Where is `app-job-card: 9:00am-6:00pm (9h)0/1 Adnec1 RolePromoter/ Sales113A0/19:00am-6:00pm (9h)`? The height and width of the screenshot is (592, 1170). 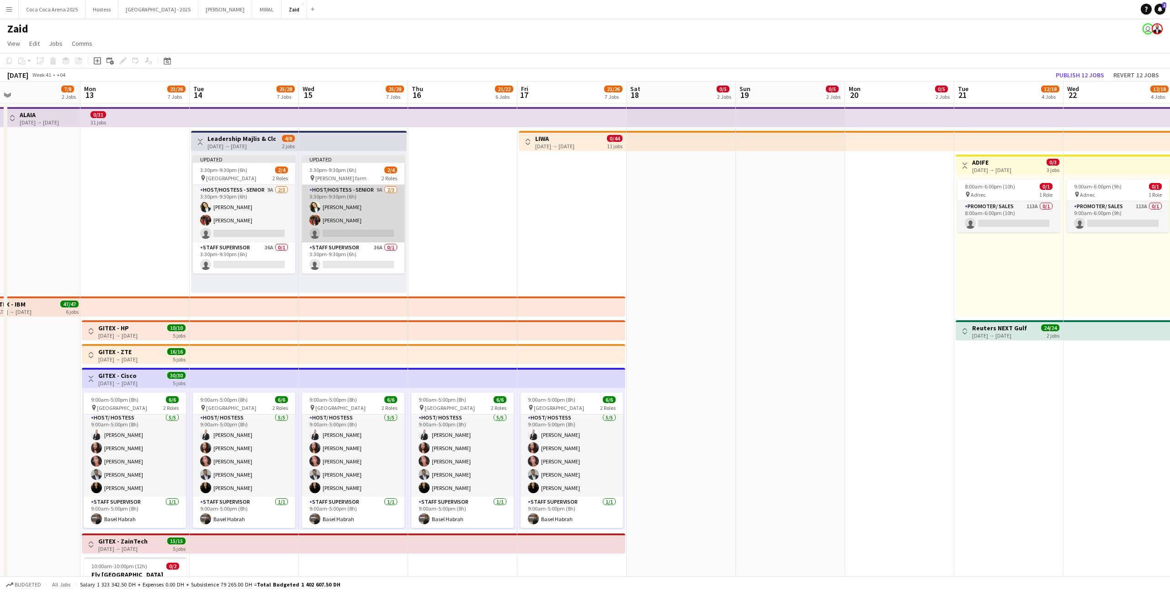 app-job-card: 9:00am-6:00pm (9h)0/1 Adnec1 RolePromoter/ Sales113A0/19:00am-6:00pm (9h) is located at coordinates (1118, 206).